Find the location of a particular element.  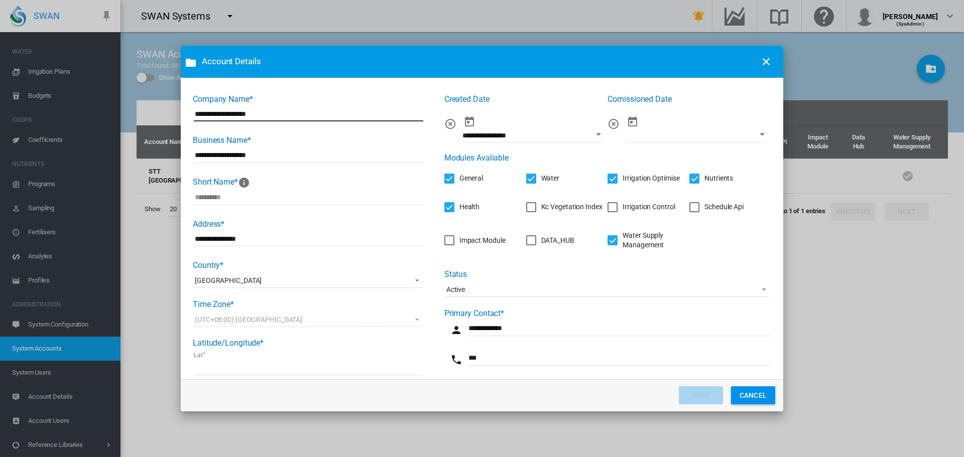

md-checkbox: Irrigation Control is located at coordinates (641, 207).